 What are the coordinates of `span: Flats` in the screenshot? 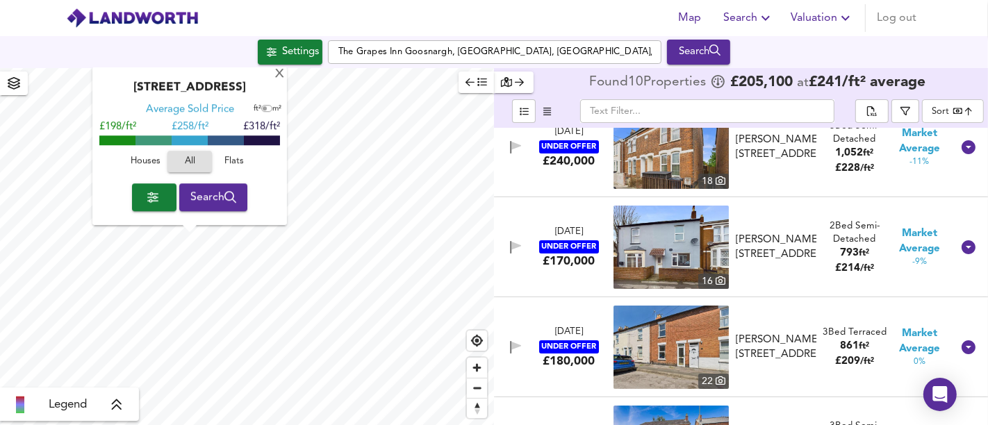 It's located at (234, 162).